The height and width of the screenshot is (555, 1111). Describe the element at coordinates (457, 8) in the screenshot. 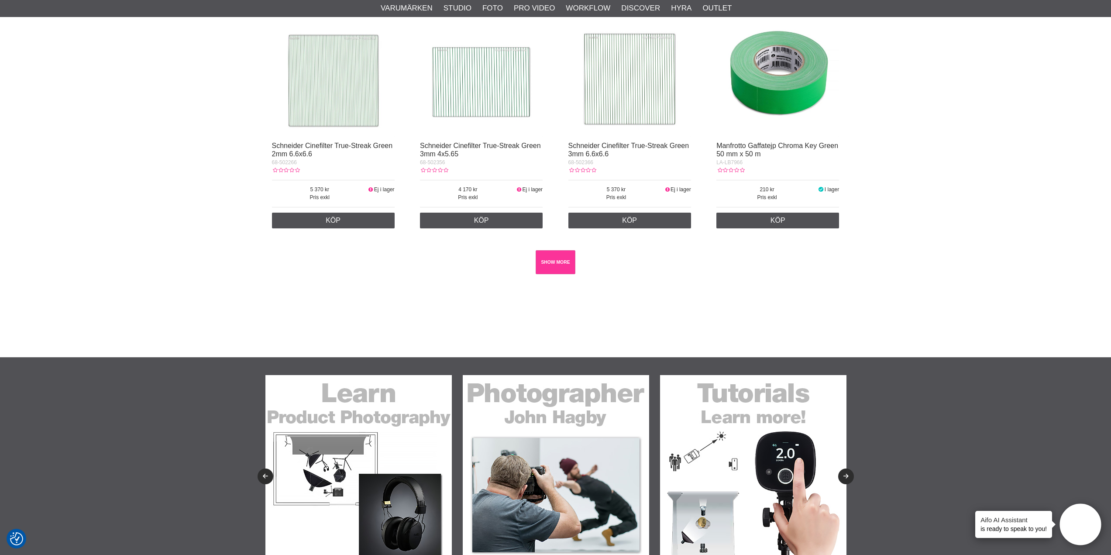

I see `a: Studio` at that location.